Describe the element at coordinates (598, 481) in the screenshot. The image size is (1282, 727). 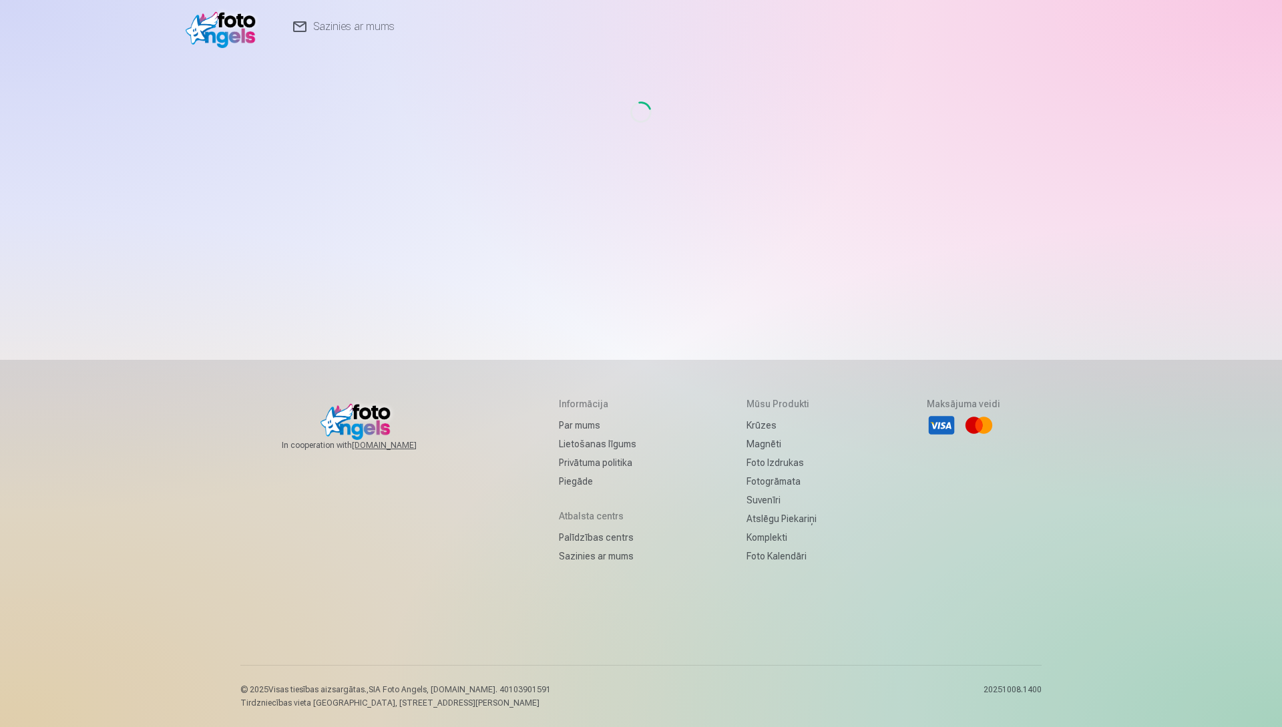
I see `a: Piegāde` at that location.